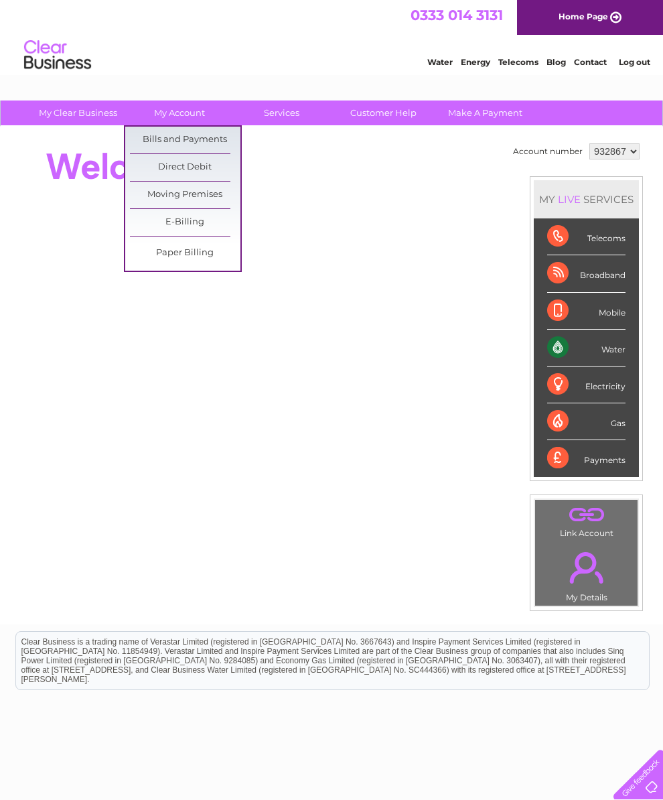  Describe the element at coordinates (586, 348) in the screenshot. I see `div: Water` at that location.